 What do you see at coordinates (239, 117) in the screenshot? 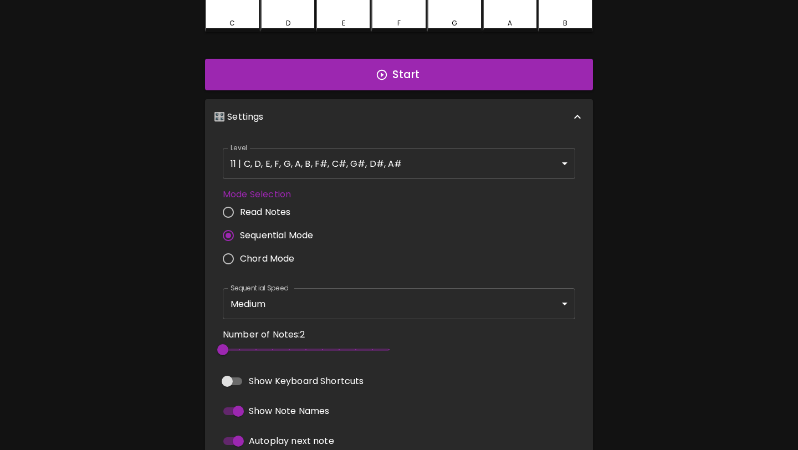
I see `p: 🎛️ Settings` at bounding box center [239, 117].